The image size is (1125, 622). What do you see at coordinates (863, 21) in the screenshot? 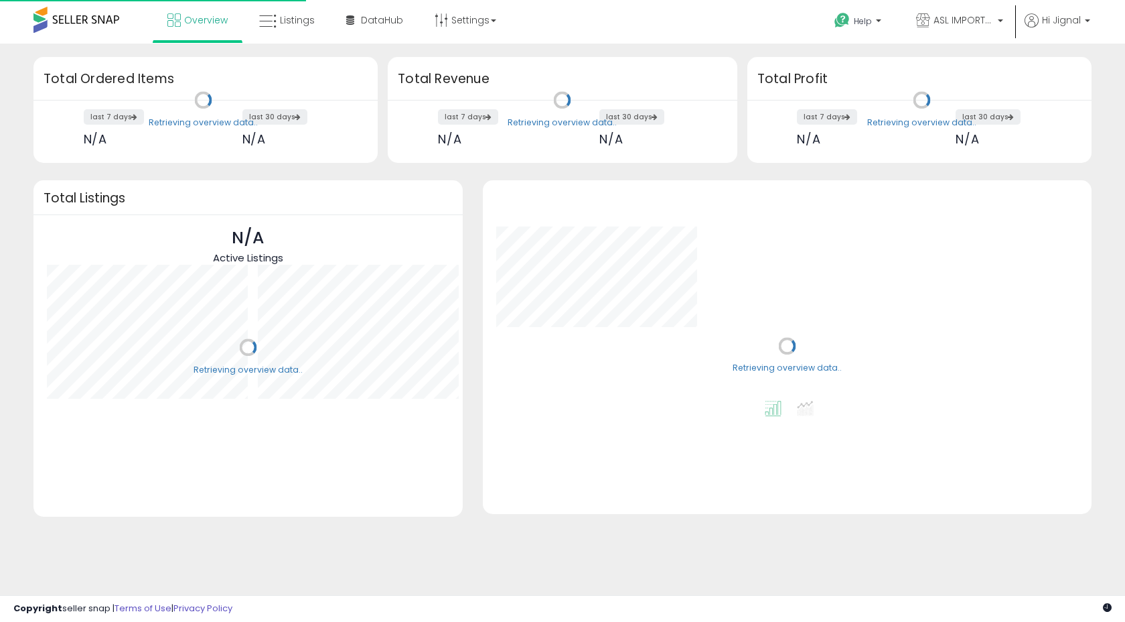
I see `span: Help` at bounding box center [863, 21].